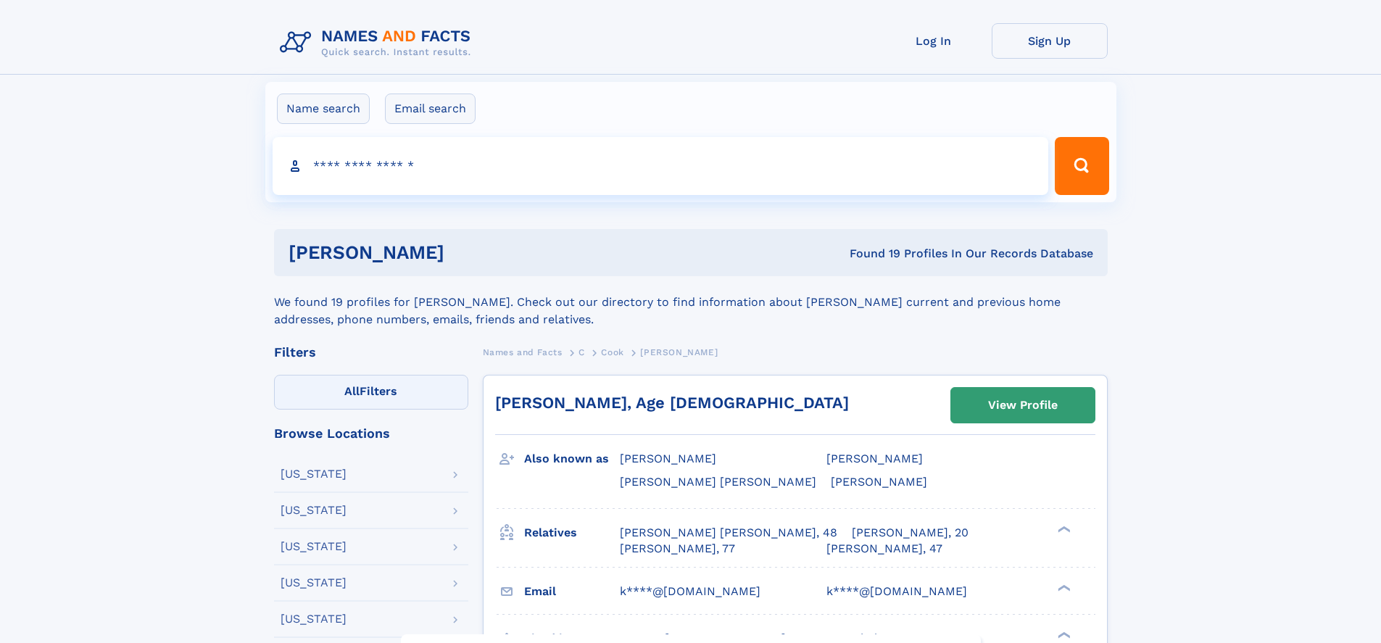 Image resolution: width=1381 pixels, height=643 pixels. I want to click on div: Browse Locations, so click(371, 433).